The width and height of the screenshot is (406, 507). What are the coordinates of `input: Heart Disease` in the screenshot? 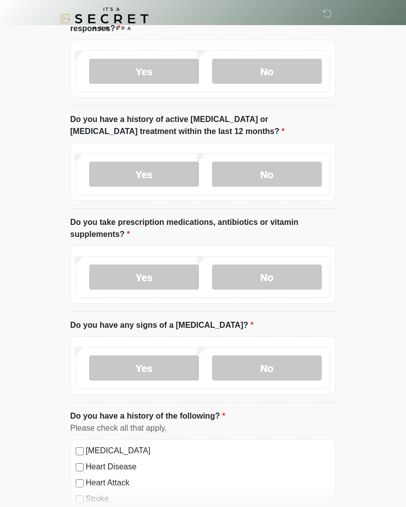 It's located at (80, 468).